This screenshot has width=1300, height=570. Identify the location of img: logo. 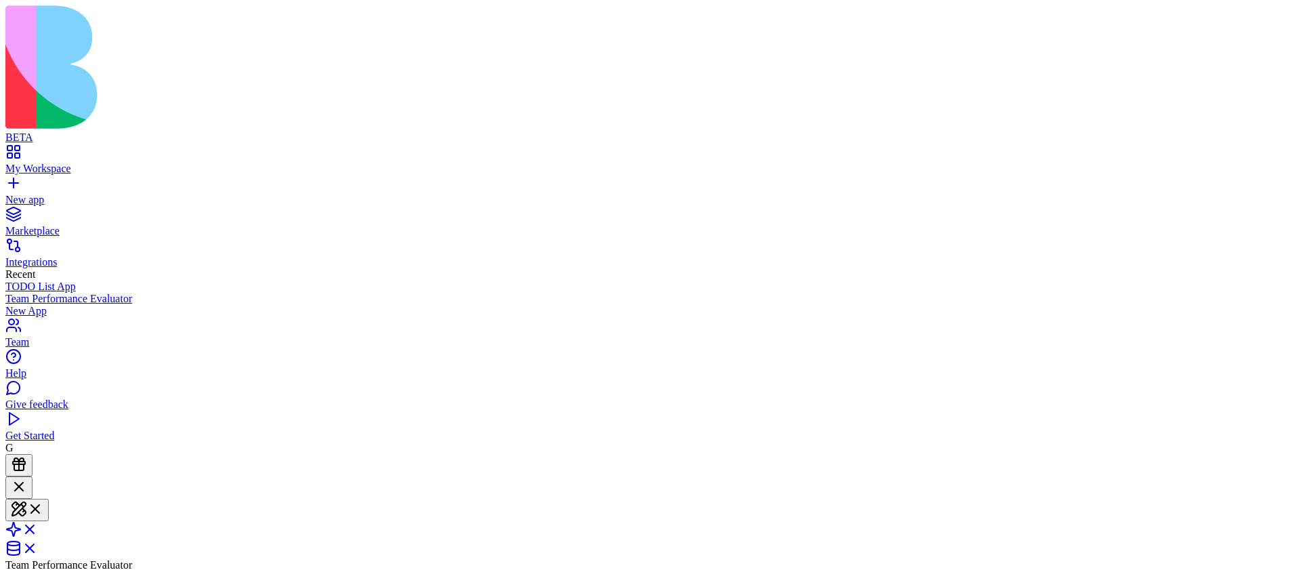
(278, 67).